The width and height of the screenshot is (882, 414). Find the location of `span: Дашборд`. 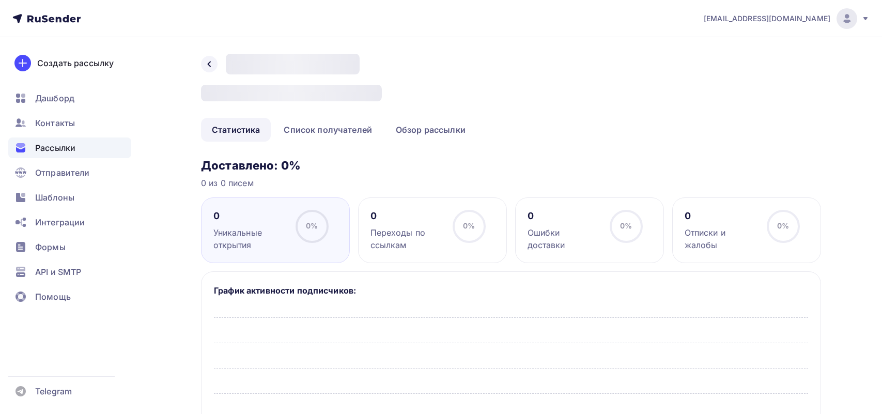

span: Дашборд is located at coordinates (55, 98).